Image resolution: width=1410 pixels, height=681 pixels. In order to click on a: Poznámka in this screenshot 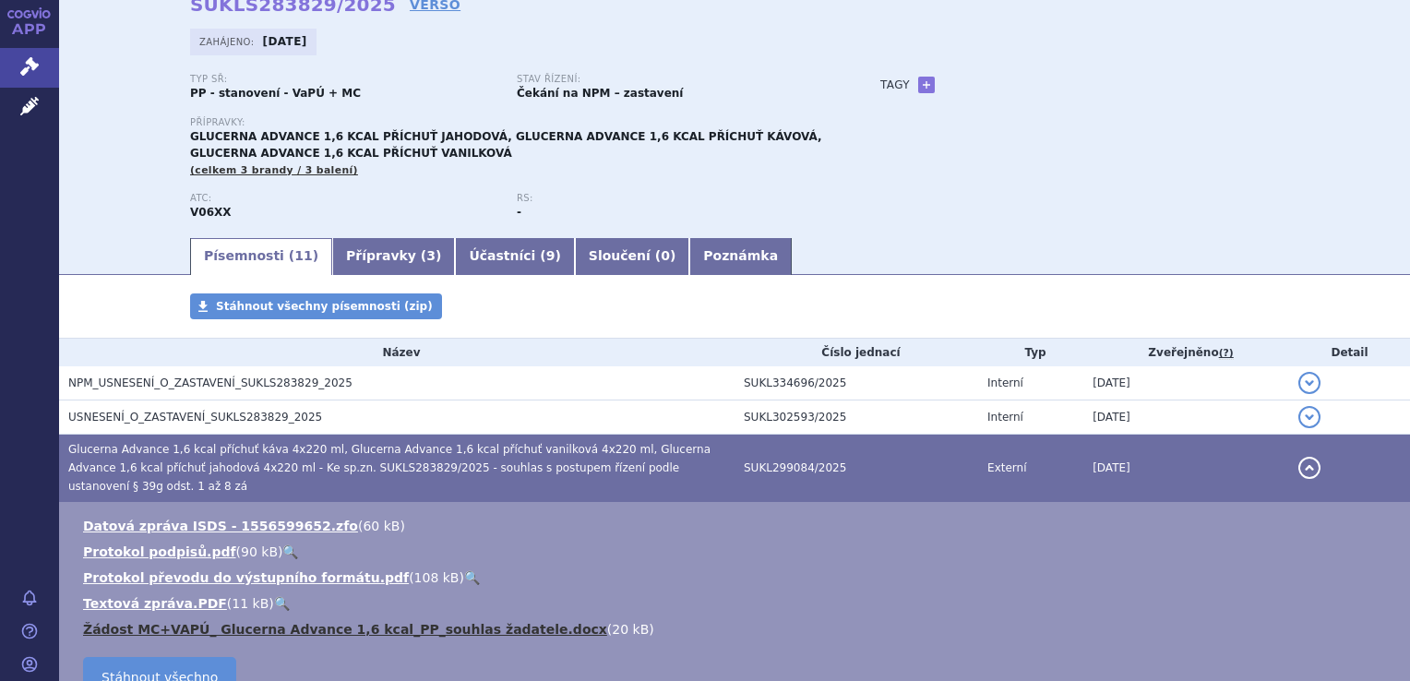, I will do `click(740, 257)`.